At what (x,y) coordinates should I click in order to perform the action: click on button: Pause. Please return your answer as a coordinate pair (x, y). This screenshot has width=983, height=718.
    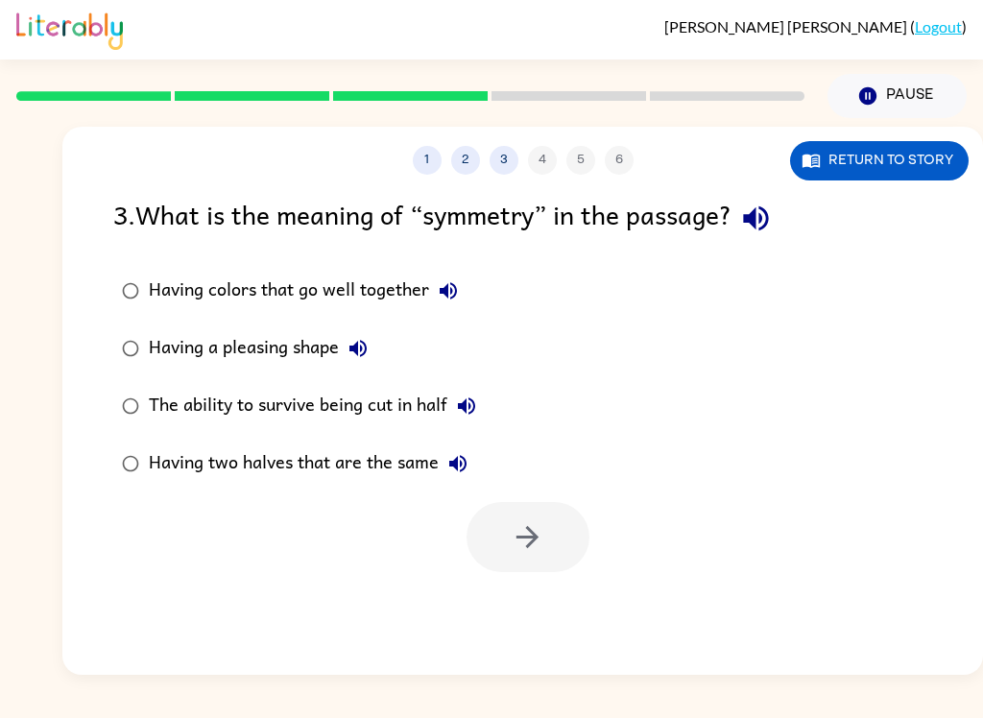
    Looking at the image, I should click on (897, 96).